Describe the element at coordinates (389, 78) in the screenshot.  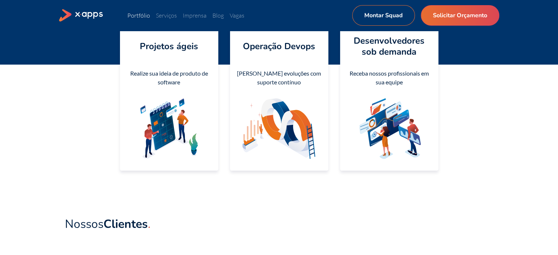
I see `div: Receba nossos profissionais em sua equipe` at that location.